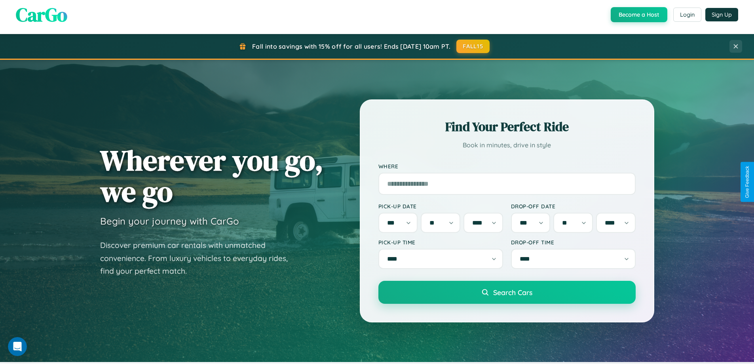 This screenshot has height=364, width=754. Describe the element at coordinates (639, 15) in the screenshot. I see `button: Become a Host` at that location.